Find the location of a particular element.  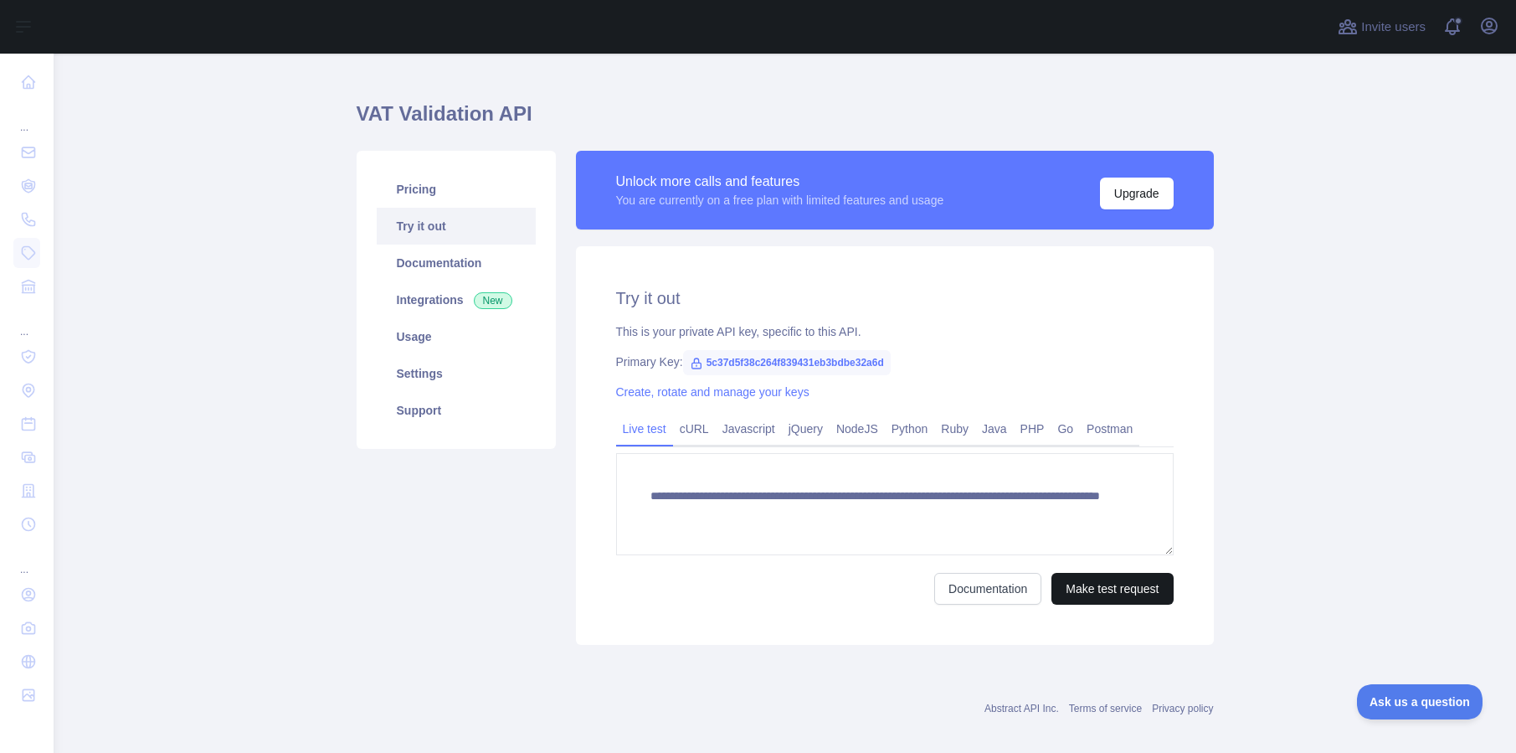

button: Invite users is located at coordinates (1382, 27).